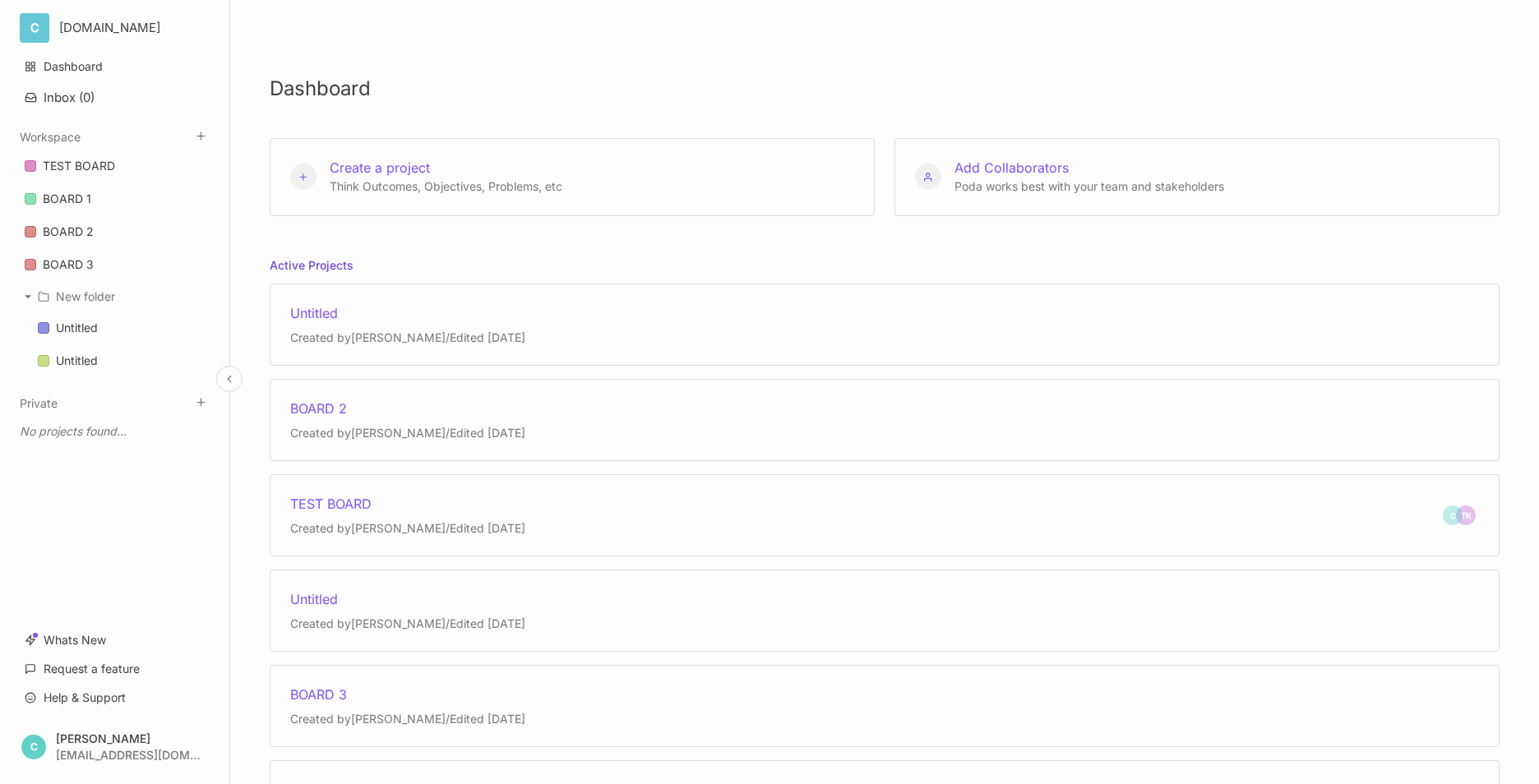  Describe the element at coordinates (114, 640) in the screenshot. I see `a: Whats New` at that location.